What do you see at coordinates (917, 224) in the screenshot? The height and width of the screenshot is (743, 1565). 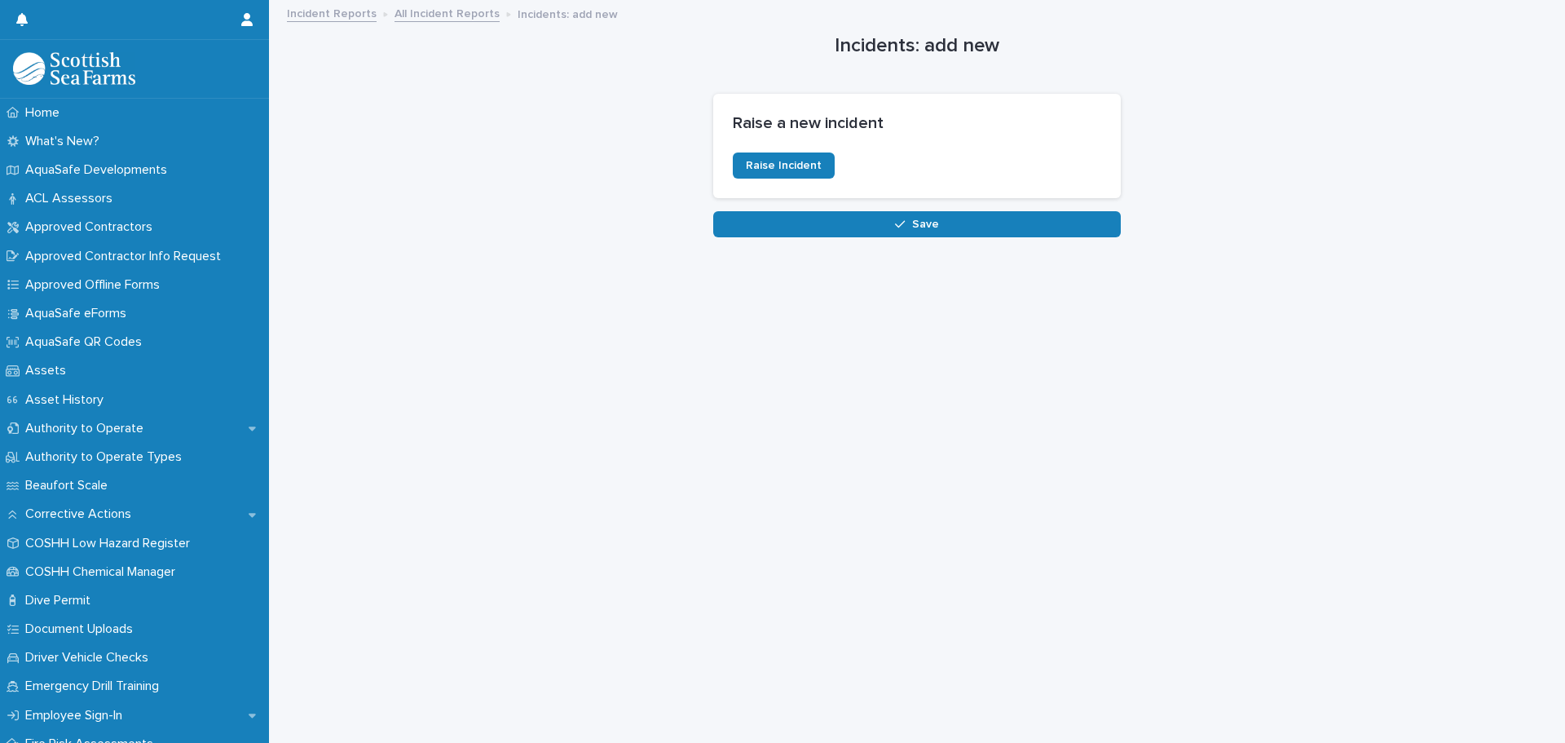 I see `button: Save` at bounding box center [917, 224].